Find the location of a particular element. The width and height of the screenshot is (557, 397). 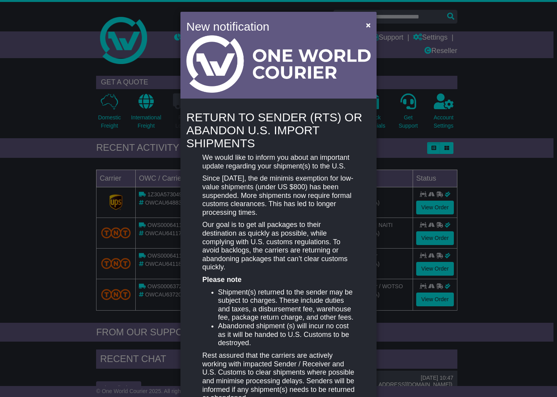

img: Light is located at coordinates (279, 64).